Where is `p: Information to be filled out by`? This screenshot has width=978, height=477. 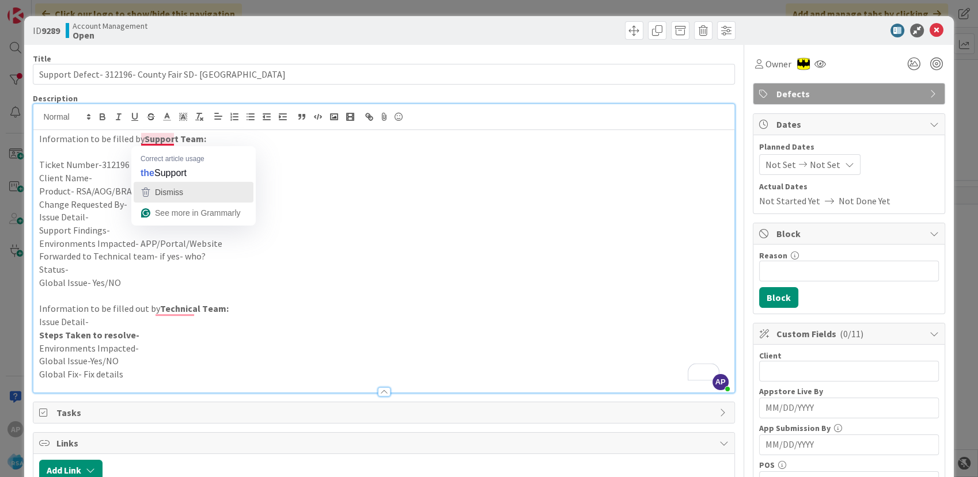
p: Information to be filled out by is located at coordinates (383, 309).